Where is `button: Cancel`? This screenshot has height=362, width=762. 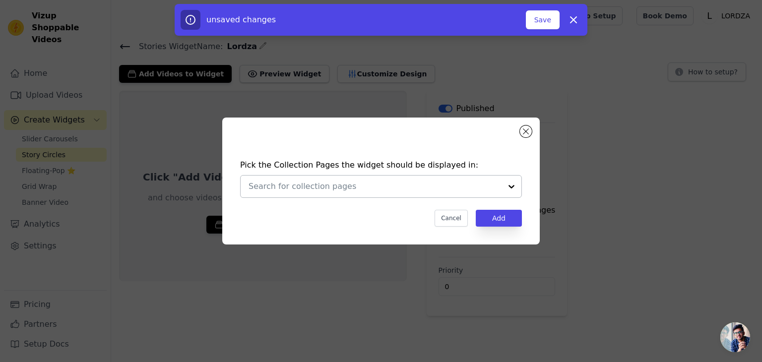
button: Cancel is located at coordinates (451, 218).